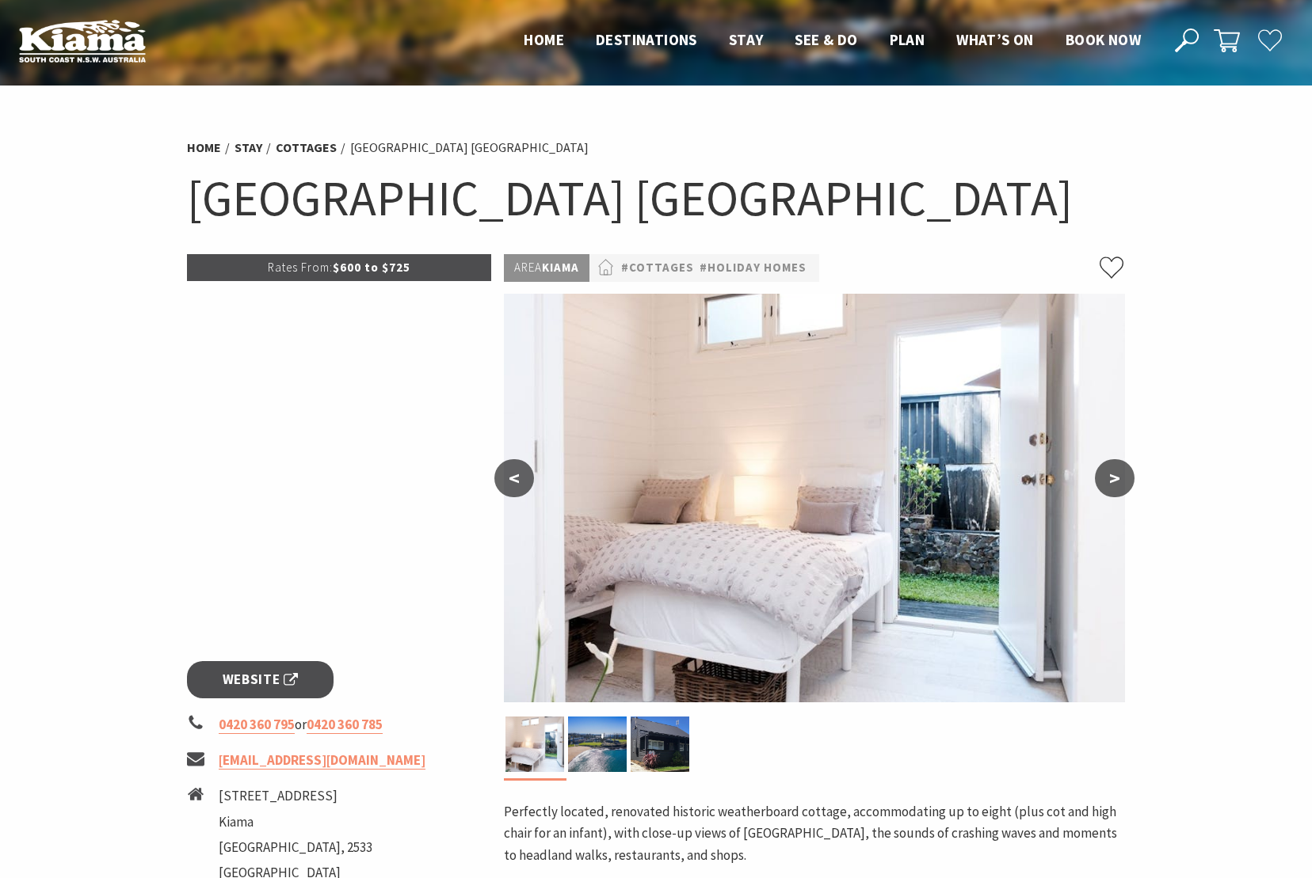 The height and width of the screenshot is (878, 1312). What do you see at coordinates (657, 268) in the screenshot?
I see `a: #Cottages` at bounding box center [657, 268].